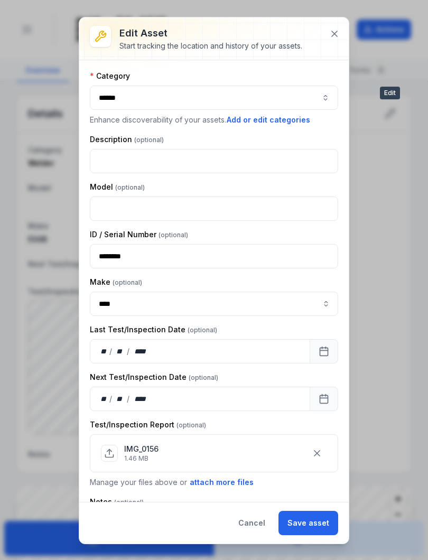 The width and height of the screenshot is (428, 560). Describe the element at coordinates (153, 329) in the screenshot. I see `label: Last Test/Inspection Date` at that location.